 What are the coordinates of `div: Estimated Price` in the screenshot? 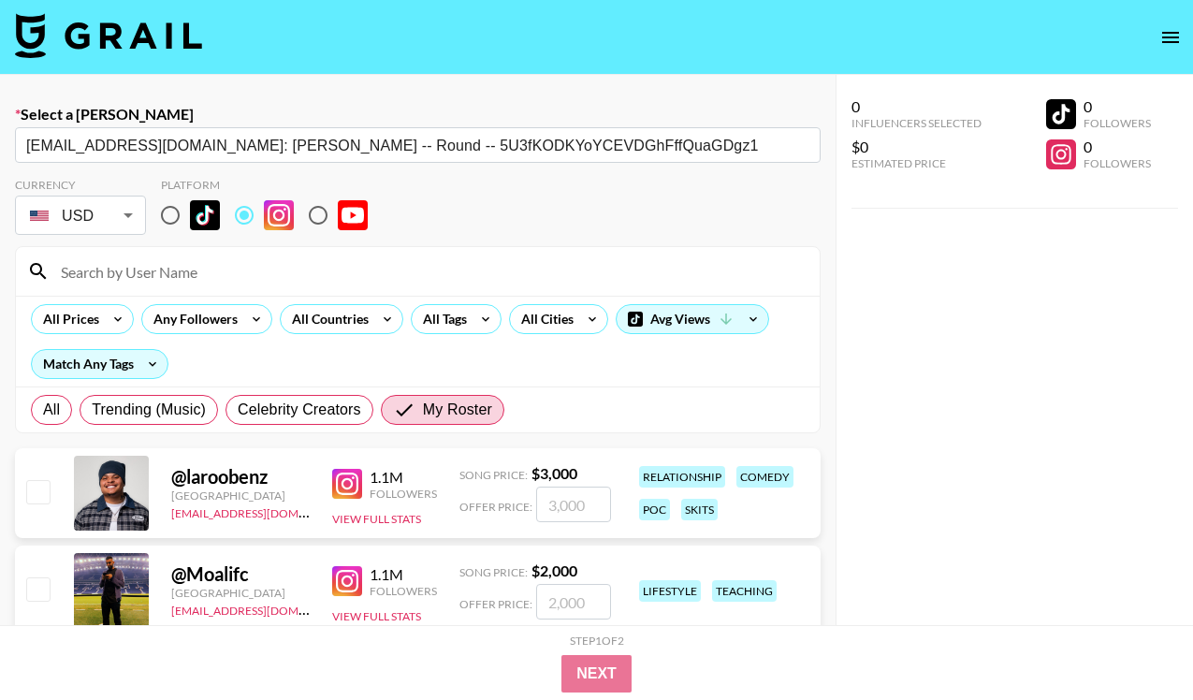 It's located at (916, 163).